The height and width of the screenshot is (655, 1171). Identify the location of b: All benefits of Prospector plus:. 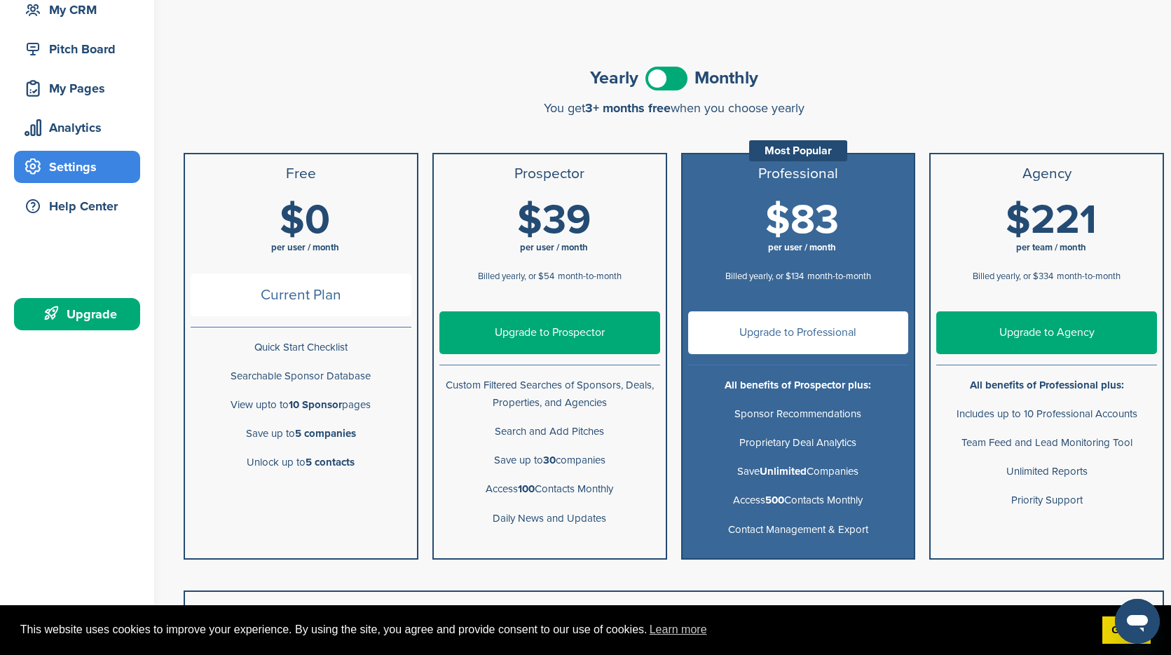
(798, 385).